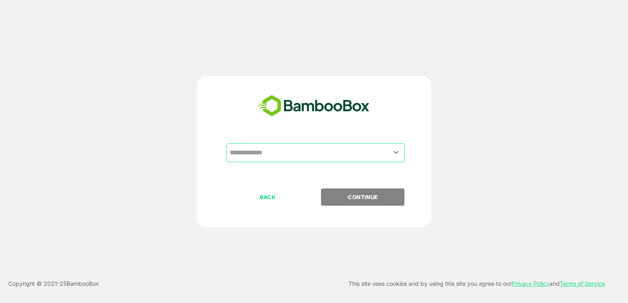  I want to click on button: BACK, so click(268, 197).